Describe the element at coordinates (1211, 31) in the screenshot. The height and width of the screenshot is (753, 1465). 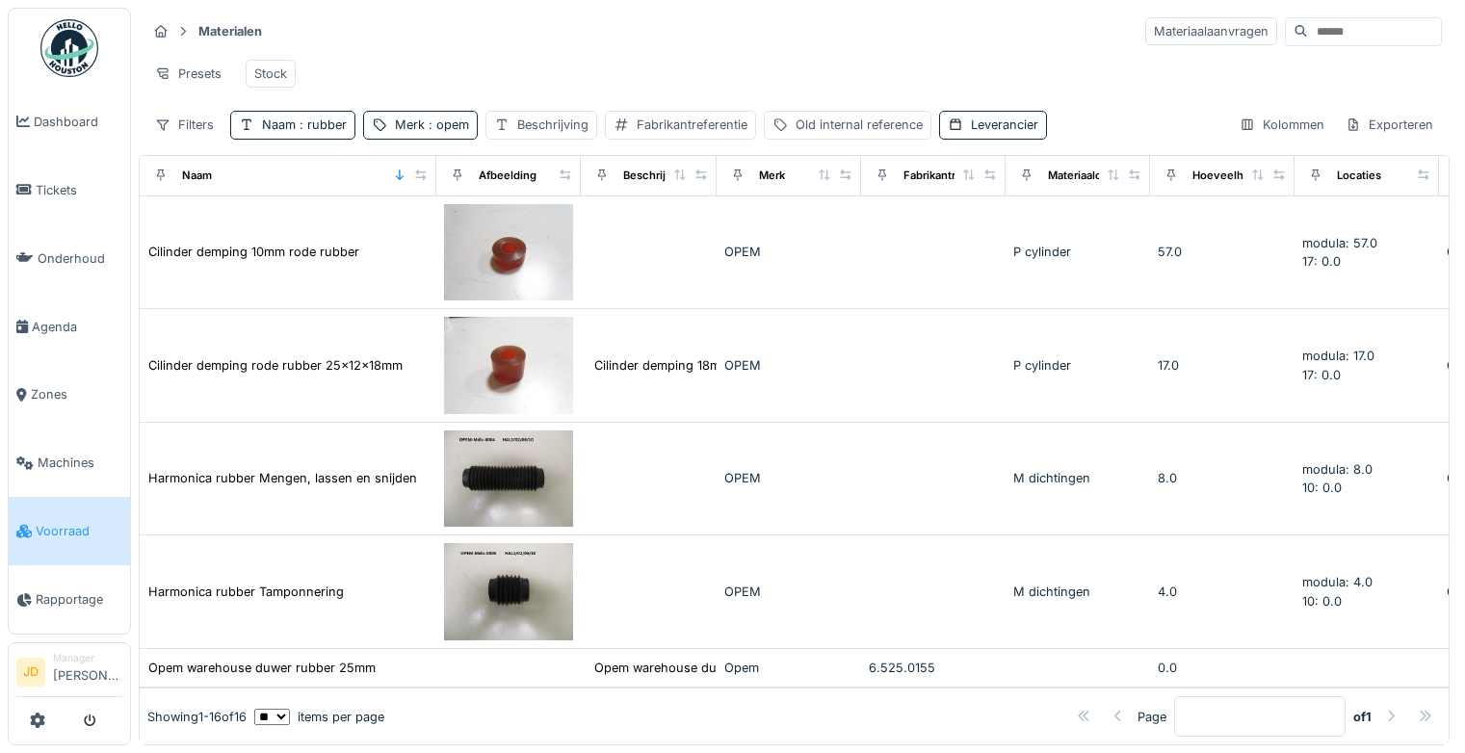
I see `div: Materiaalaanvragen` at that location.